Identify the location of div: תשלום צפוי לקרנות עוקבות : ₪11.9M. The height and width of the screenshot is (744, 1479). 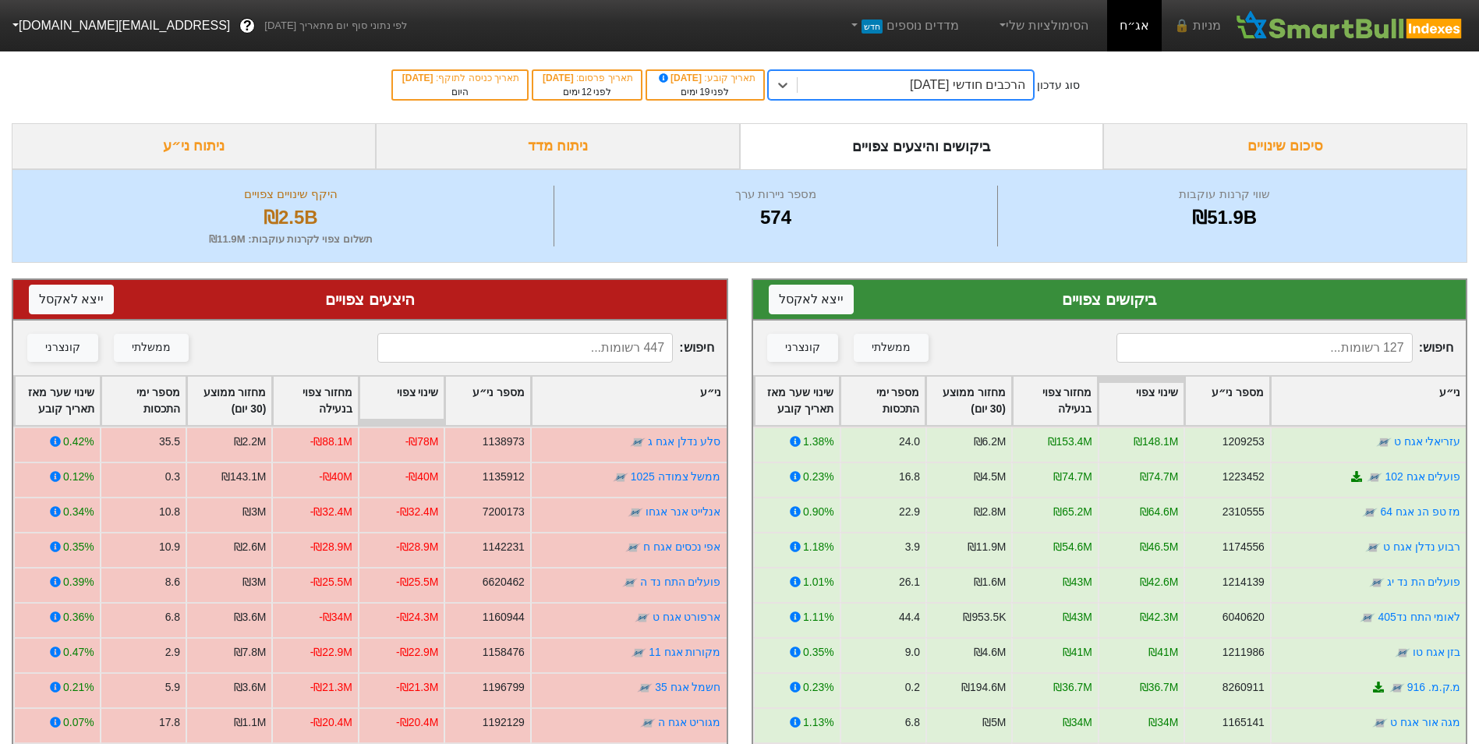
(291, 239).